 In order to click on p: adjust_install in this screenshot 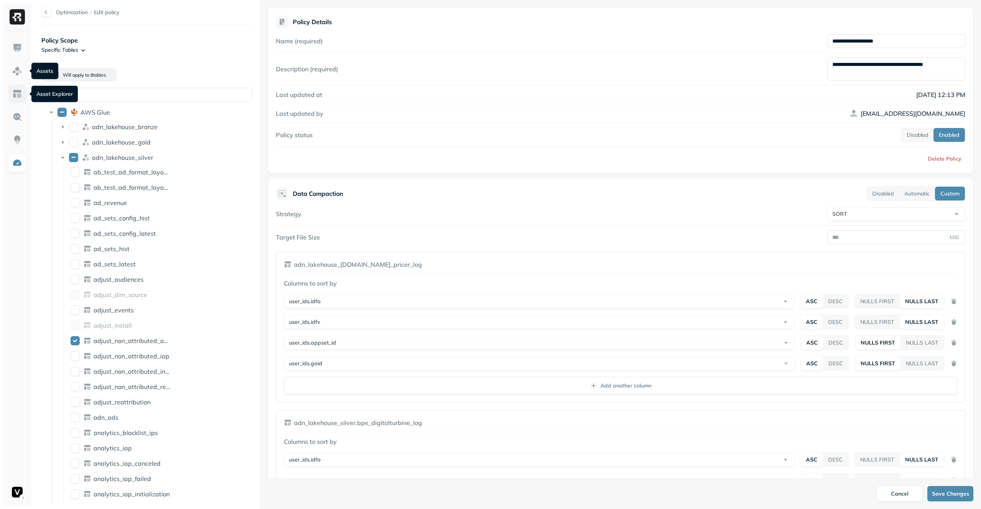, I will do `click(113, 325)`.